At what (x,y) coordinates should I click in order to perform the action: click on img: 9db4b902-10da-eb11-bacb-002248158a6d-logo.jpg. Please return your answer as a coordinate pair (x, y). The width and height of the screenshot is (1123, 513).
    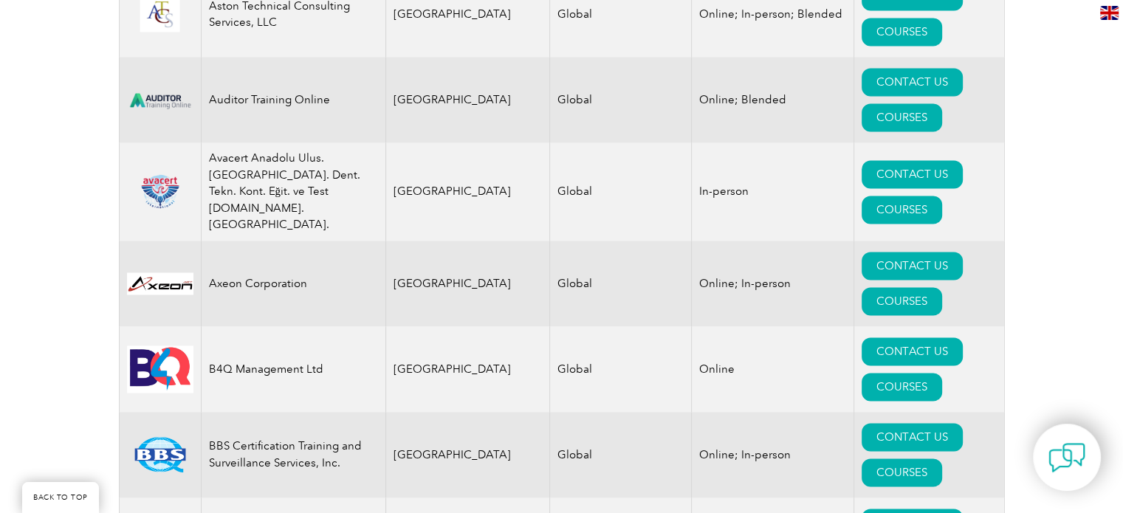
    Looking at the image, I should click on (160, 369).